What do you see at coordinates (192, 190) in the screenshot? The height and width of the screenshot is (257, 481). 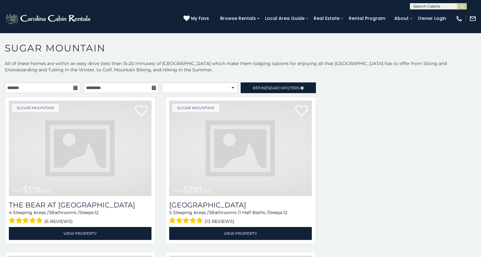 I see `span: $350` at bounding box center [192, 190].